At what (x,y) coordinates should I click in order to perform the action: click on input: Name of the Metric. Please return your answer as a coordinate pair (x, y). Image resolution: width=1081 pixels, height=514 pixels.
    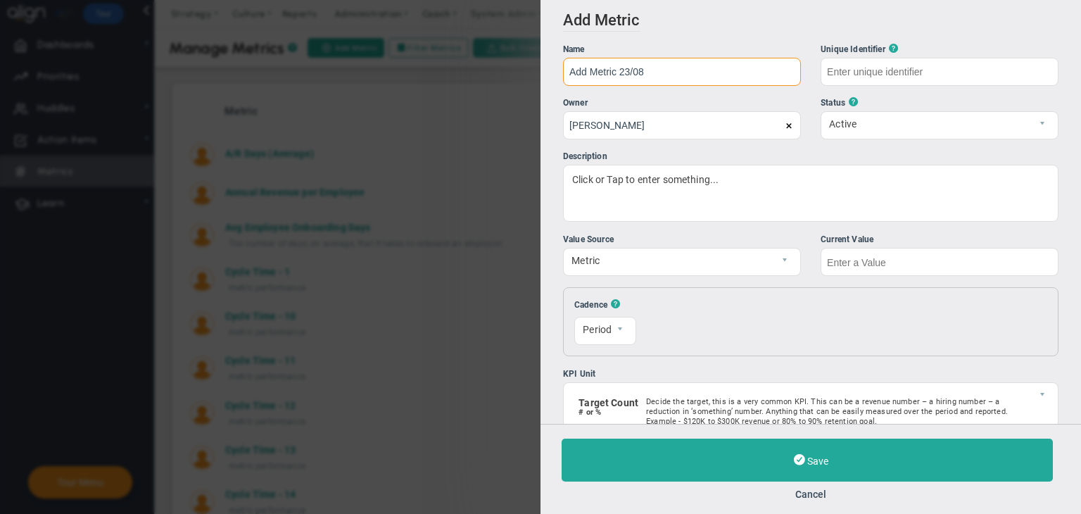
    Looking at the image, I should click on (682, 72).